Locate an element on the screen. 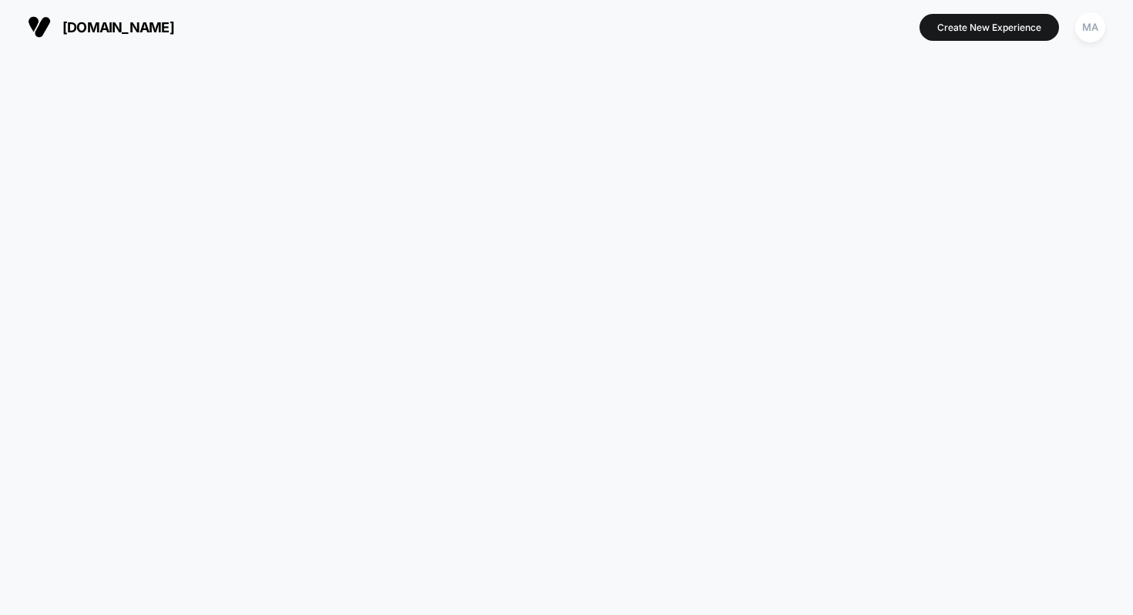 This screenshot has height=615, width=1133. button: MA is located at coordinates (1090, 27).